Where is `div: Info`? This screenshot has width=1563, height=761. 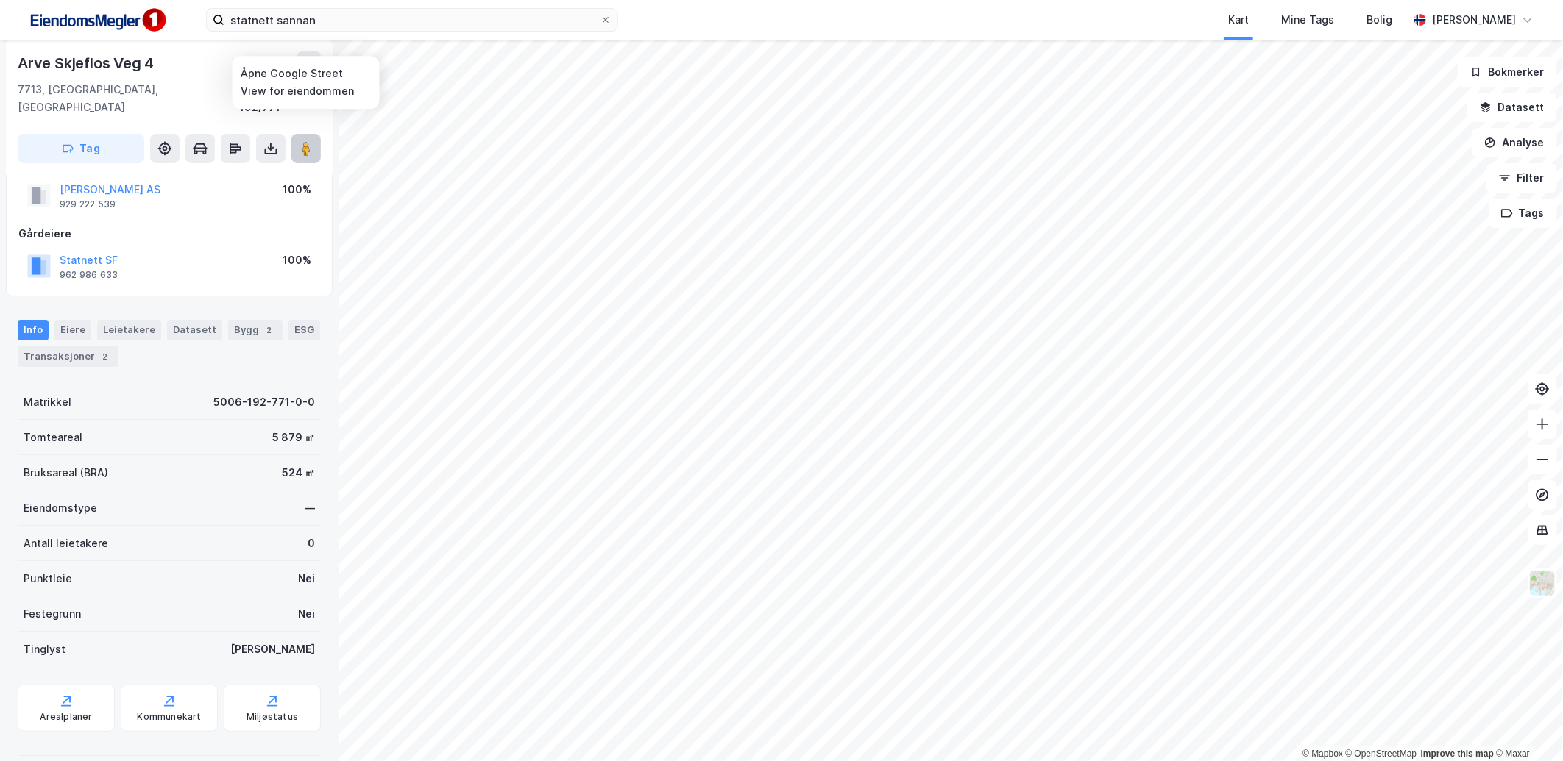 div: Info is located at coordinates (33, 330).